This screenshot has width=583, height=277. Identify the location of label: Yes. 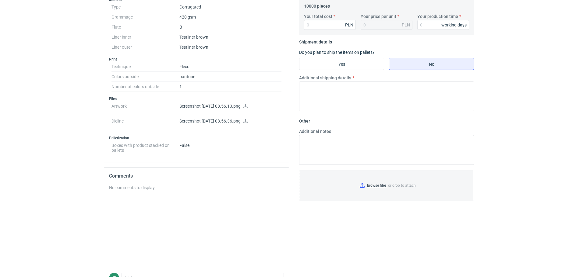
(341, 64).